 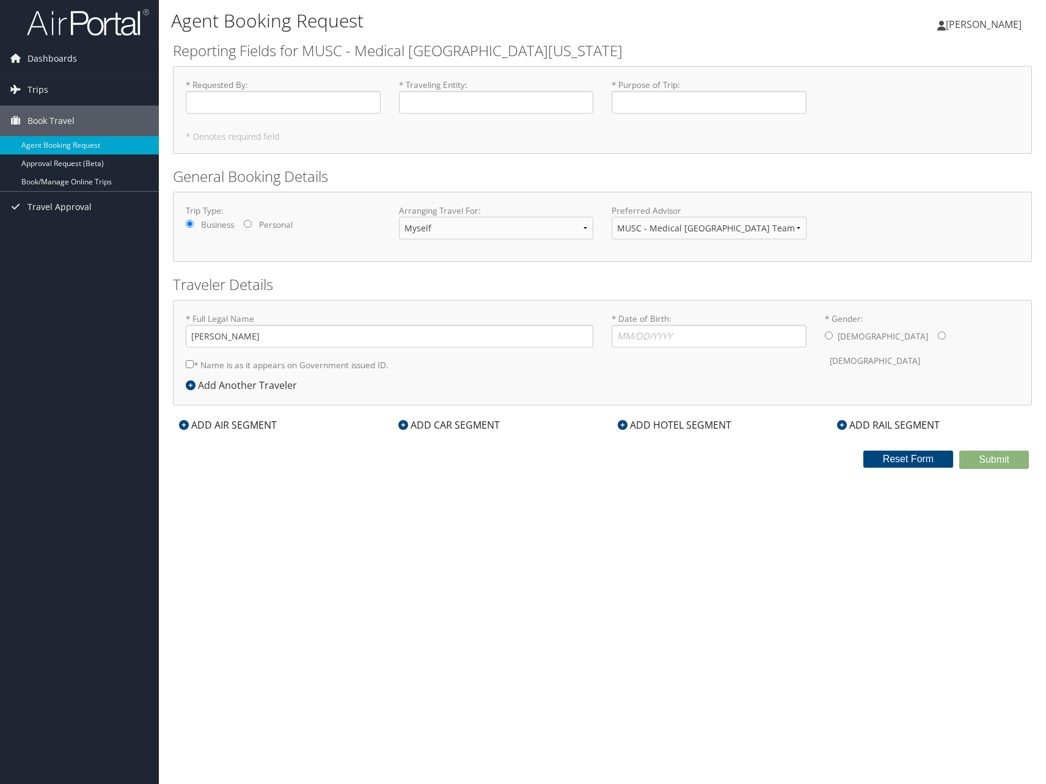 I want to click on label: Arranging Travel For:, so click(x=496, y=211).